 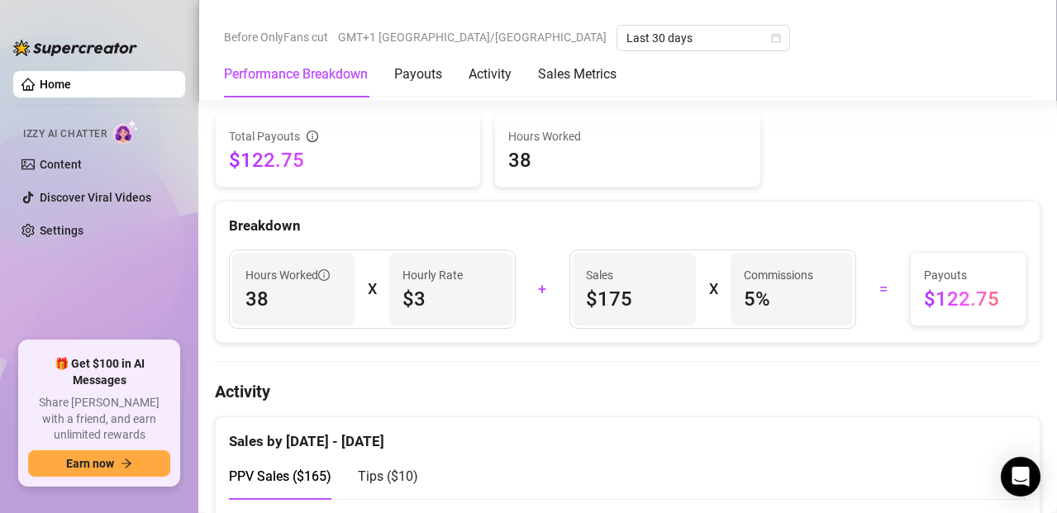 What do you see at coordinates (61, 230) in the screenshot?
I see `a: Settings` at bounding box center [61, 230].